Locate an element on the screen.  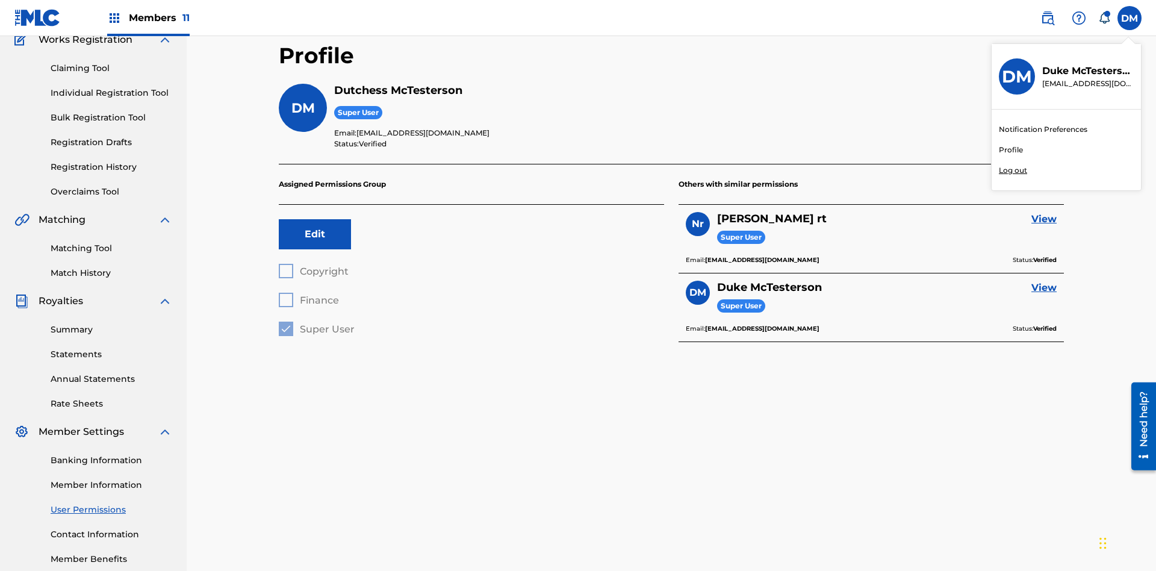
a: Contact Information is located at coordinates (111, 534).